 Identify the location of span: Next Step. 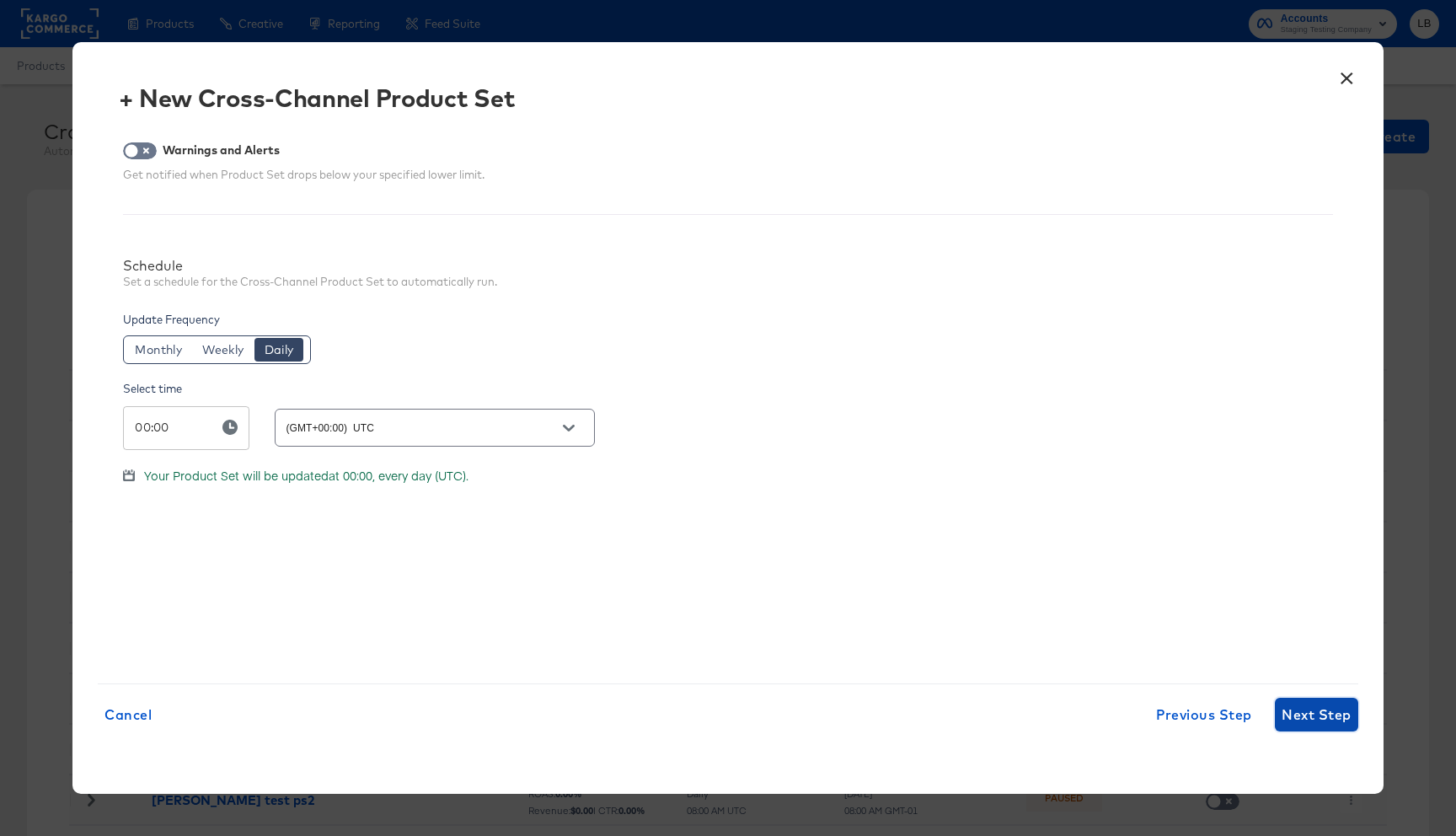
(1317, 715).